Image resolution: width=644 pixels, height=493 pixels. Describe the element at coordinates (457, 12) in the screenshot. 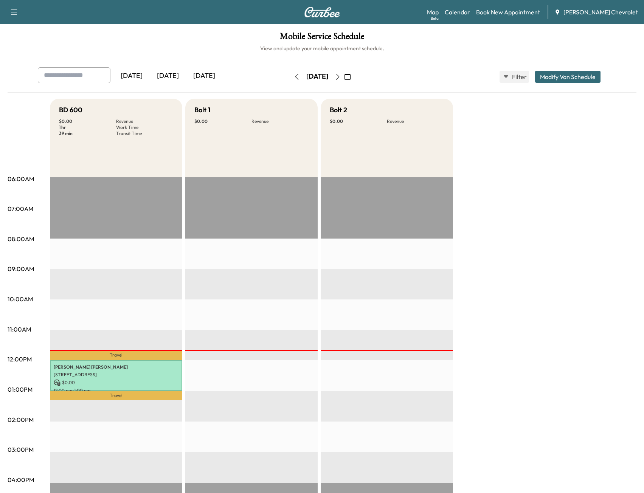

I see `a: Calendar` at that location.